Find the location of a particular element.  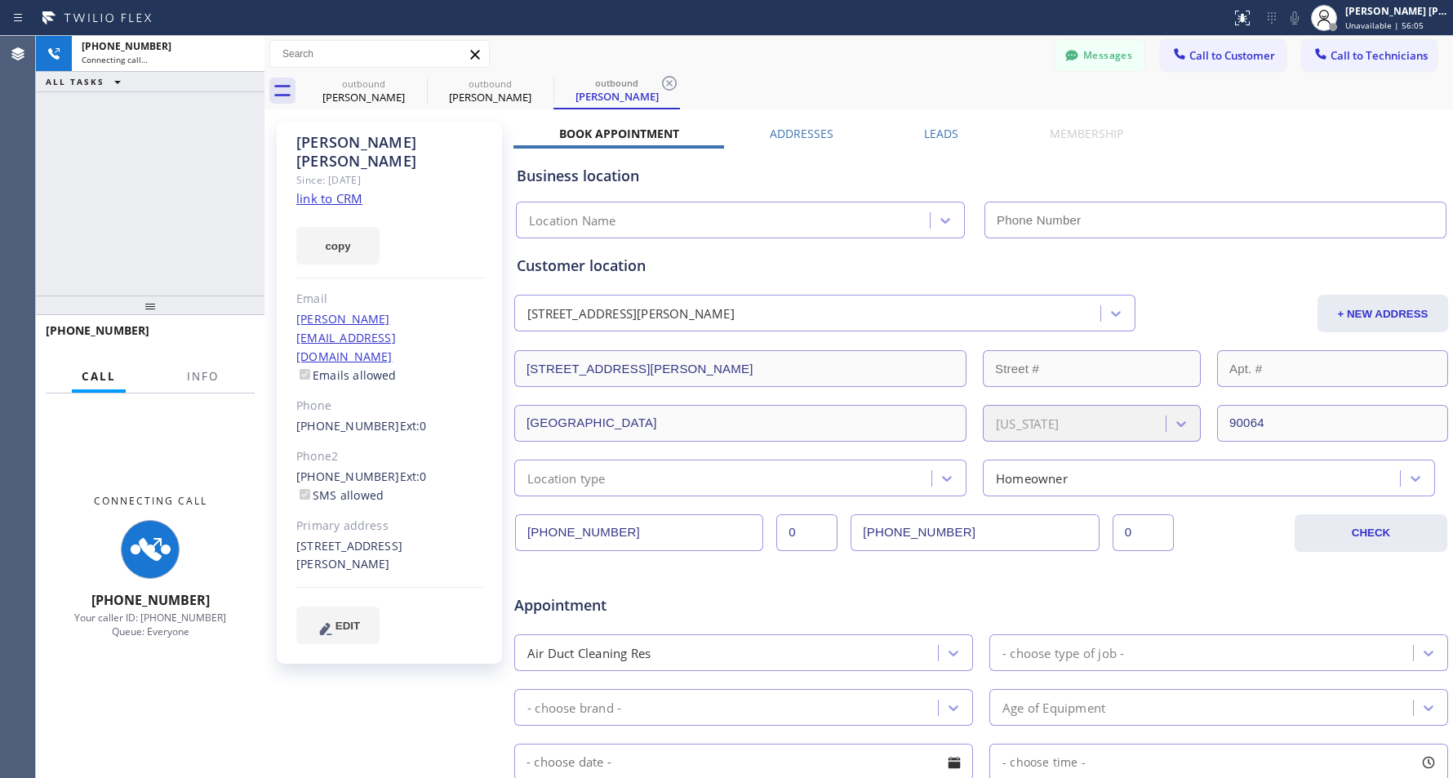

div: Primary address is located at coordinates (389, 526).